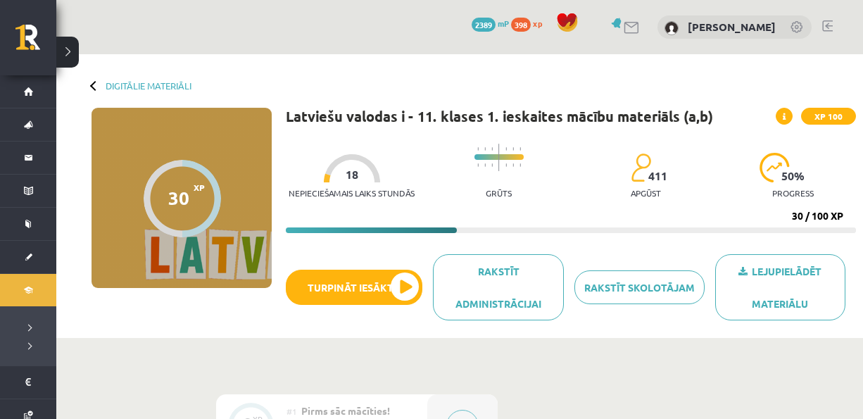  Describe the element at coordinates (503, 23) in the screenshot. I see `span: mP` at that location.